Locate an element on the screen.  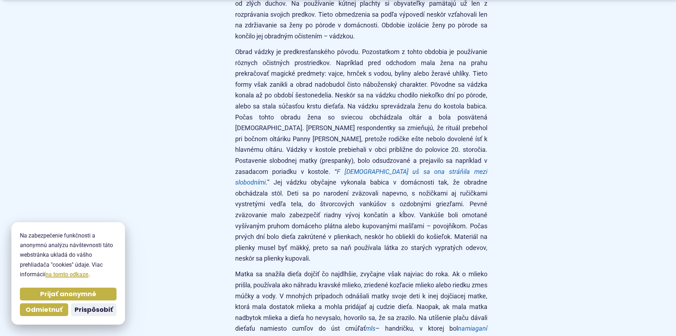
a: na tomto odkaze is located at coordinates (67, 274).